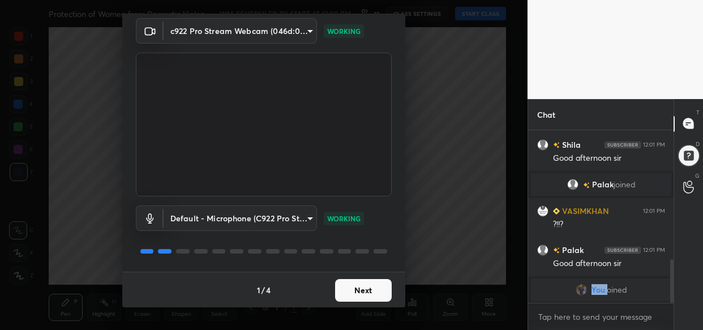  Describe the element at coordinates (557, 211) in the screenshot. I see `img: Learner_Badge_beginner_1_8b307cf2a0.svg` at that location.